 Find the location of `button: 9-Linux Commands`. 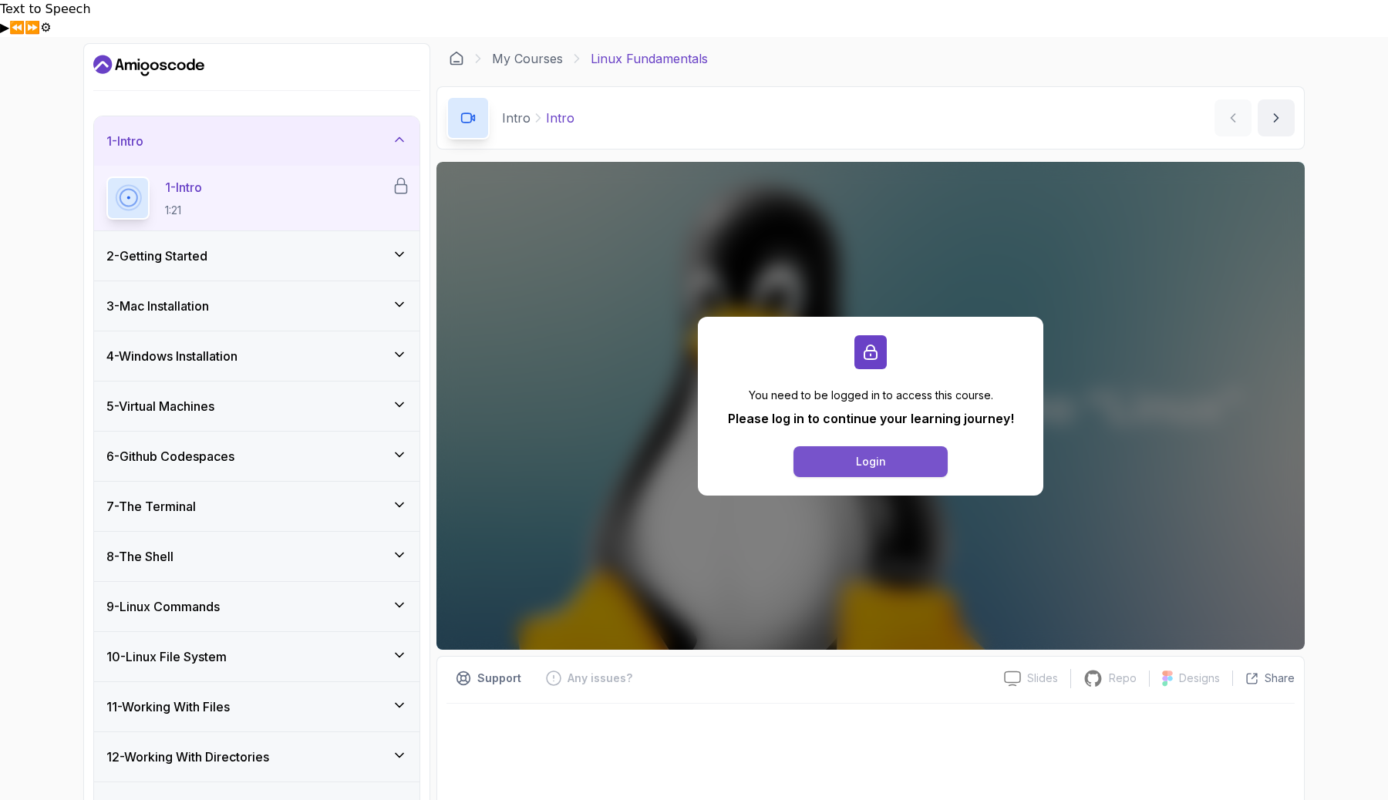

button: 9-Linux Commands is located at coordinates (257, 607).